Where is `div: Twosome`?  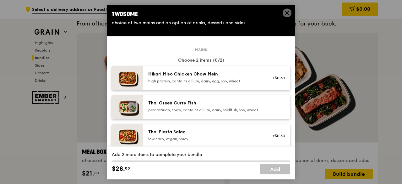
div: Twosome is located at coordinates (201, 14).